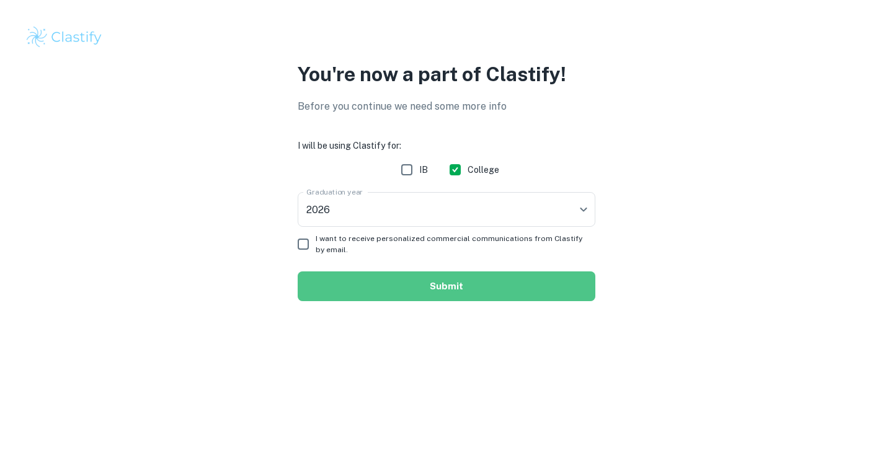 The height and width of the screenshot is (474, 893). Describe the element at coordinates (446, 37) in the screenshot. I see `a: Clastify logo` at that location.